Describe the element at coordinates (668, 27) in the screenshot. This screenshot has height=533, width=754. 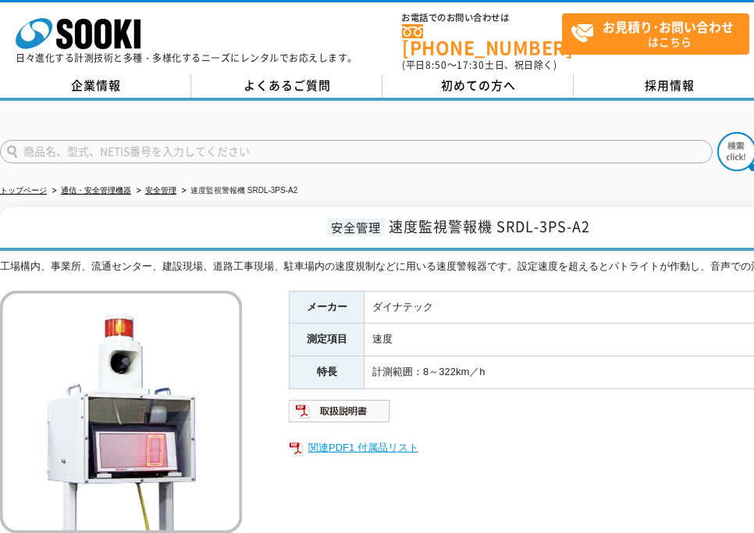
I see `strong: お見積り･お問い合わせ` at that location.